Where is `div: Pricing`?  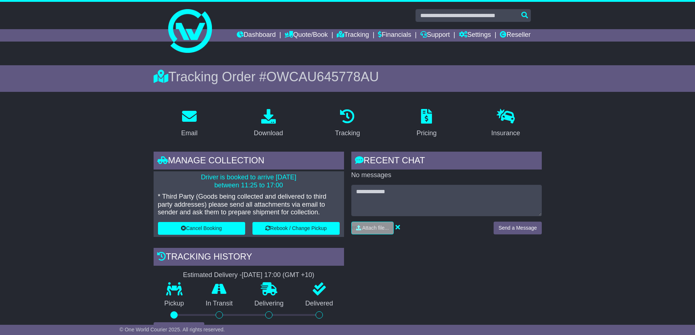 div: Pricing is located at coordinates (427, 133).